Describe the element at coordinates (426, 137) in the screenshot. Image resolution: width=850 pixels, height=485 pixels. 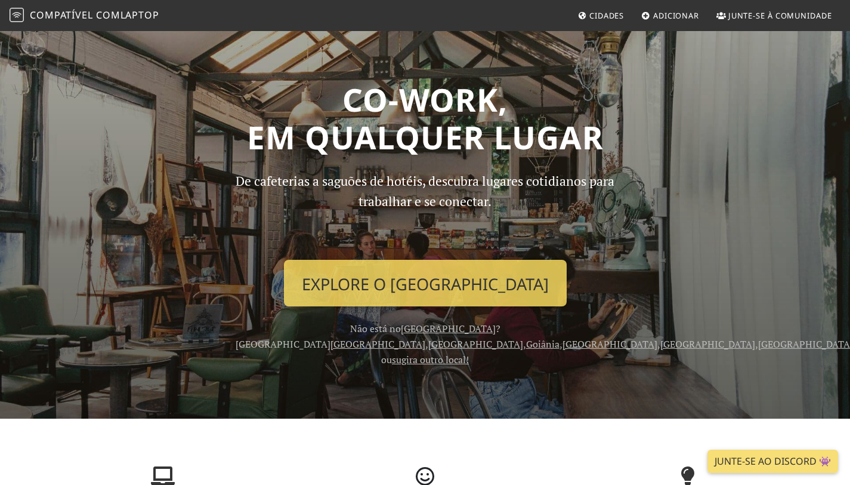
I see `font: em qualquer lugar` at that location.